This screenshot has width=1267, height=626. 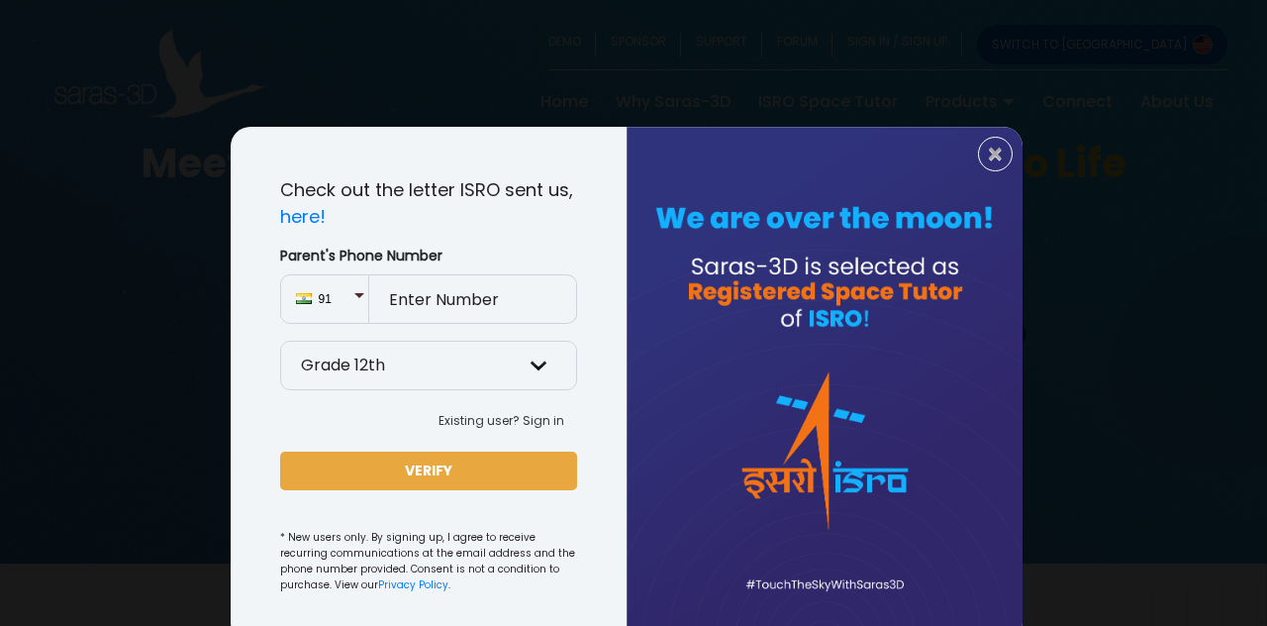 I want to click on input: Enter Number, so click(x=473, y=299).